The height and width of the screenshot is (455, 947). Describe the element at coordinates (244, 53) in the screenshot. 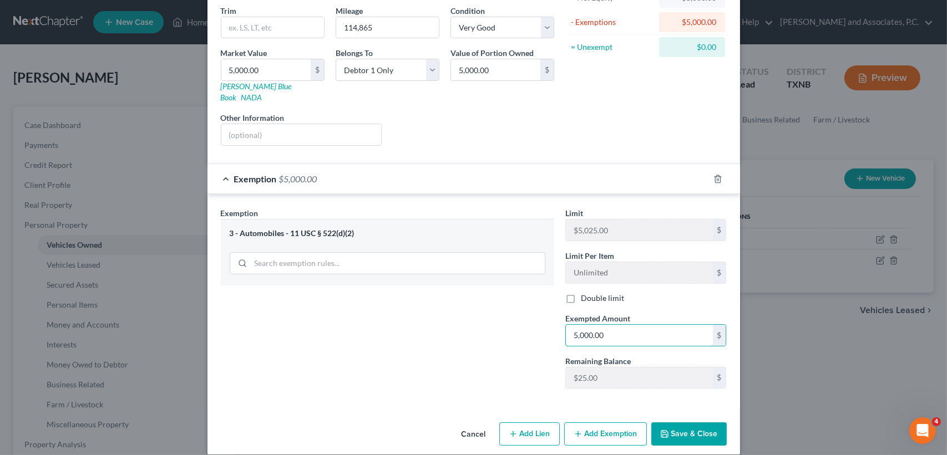

I see `label: Market Value` at that location.